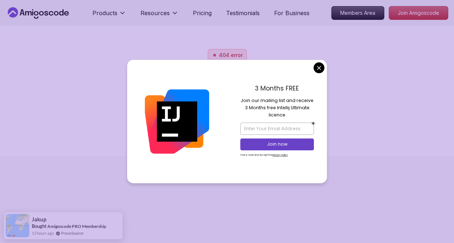 This screenshot has height=243, width=454. Describe the element at coordinates (72, 233) in the screenshot. I see `a: ProveSource` at that location.